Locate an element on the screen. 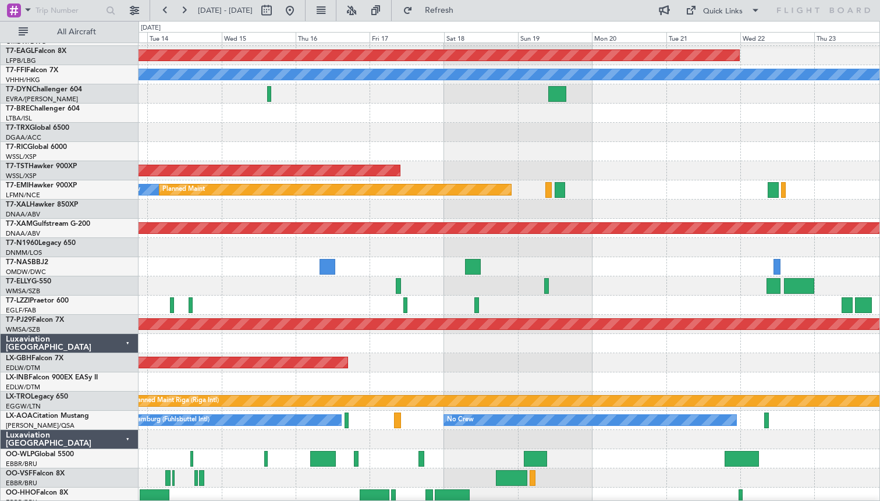  a: LX-AOACitation Mustang is located at coordinates (47, 416).